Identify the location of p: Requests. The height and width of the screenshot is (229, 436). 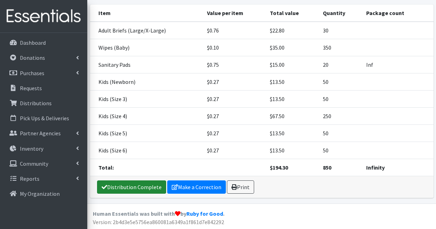
(31, 88).